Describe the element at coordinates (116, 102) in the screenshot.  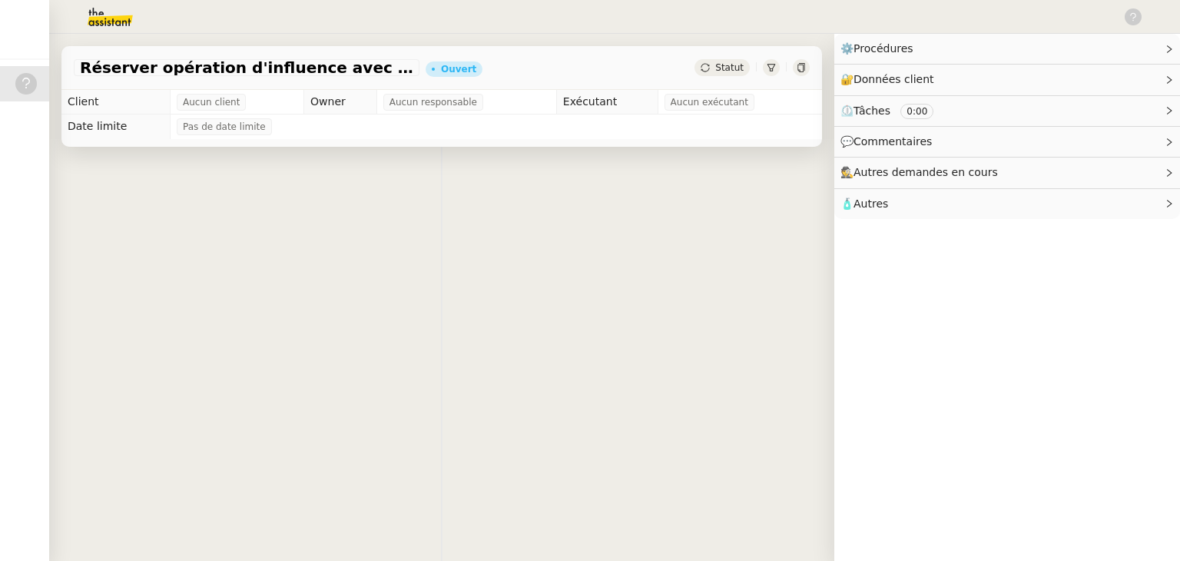
I see `td: Client` at that location.